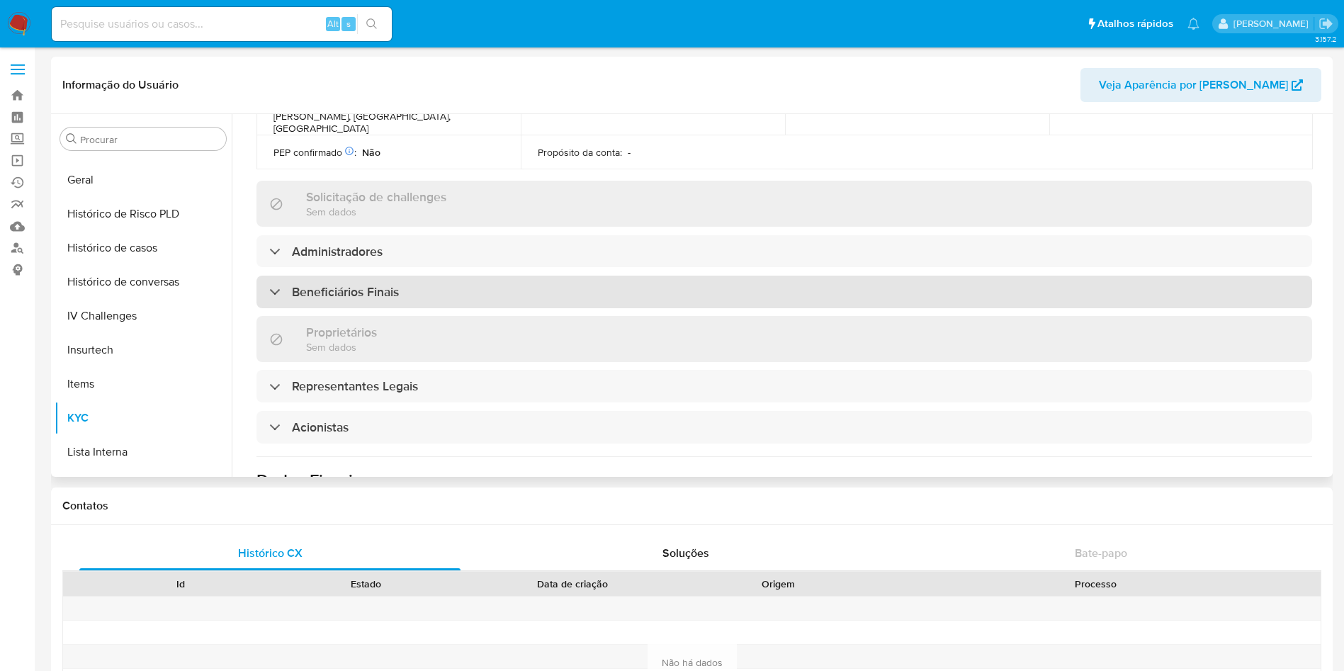 This screenshot has height=671, width=1344. What do you see at coordinates (143, 486) in the screenshot?
I see `button: Listas Externas` at bounding box center [143, 486].